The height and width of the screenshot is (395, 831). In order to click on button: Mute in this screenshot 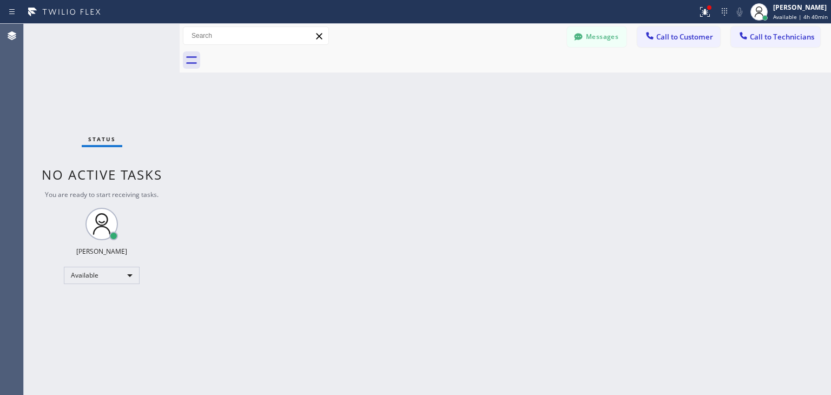, I will do `click(740, 12)`.